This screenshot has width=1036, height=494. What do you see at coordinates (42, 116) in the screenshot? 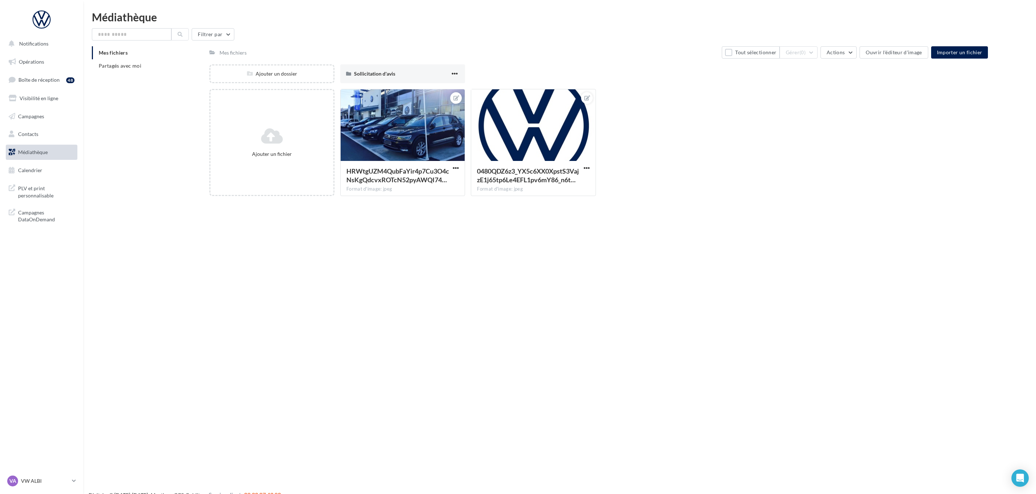
I see `a: Campagnes` at bounding box center [42, 116].